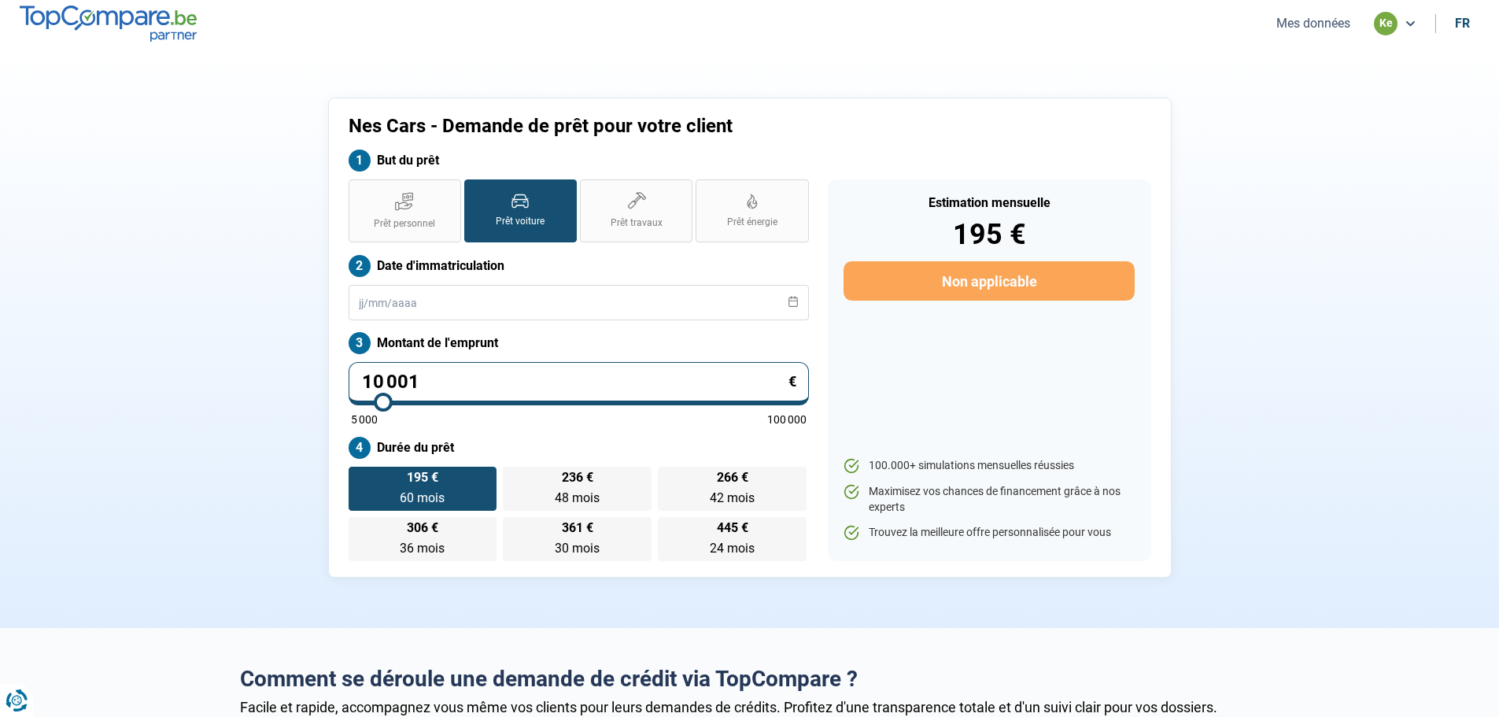 This screenshot has width=1499, height=717. I want to click on span: 236 €, so click(578, 478).